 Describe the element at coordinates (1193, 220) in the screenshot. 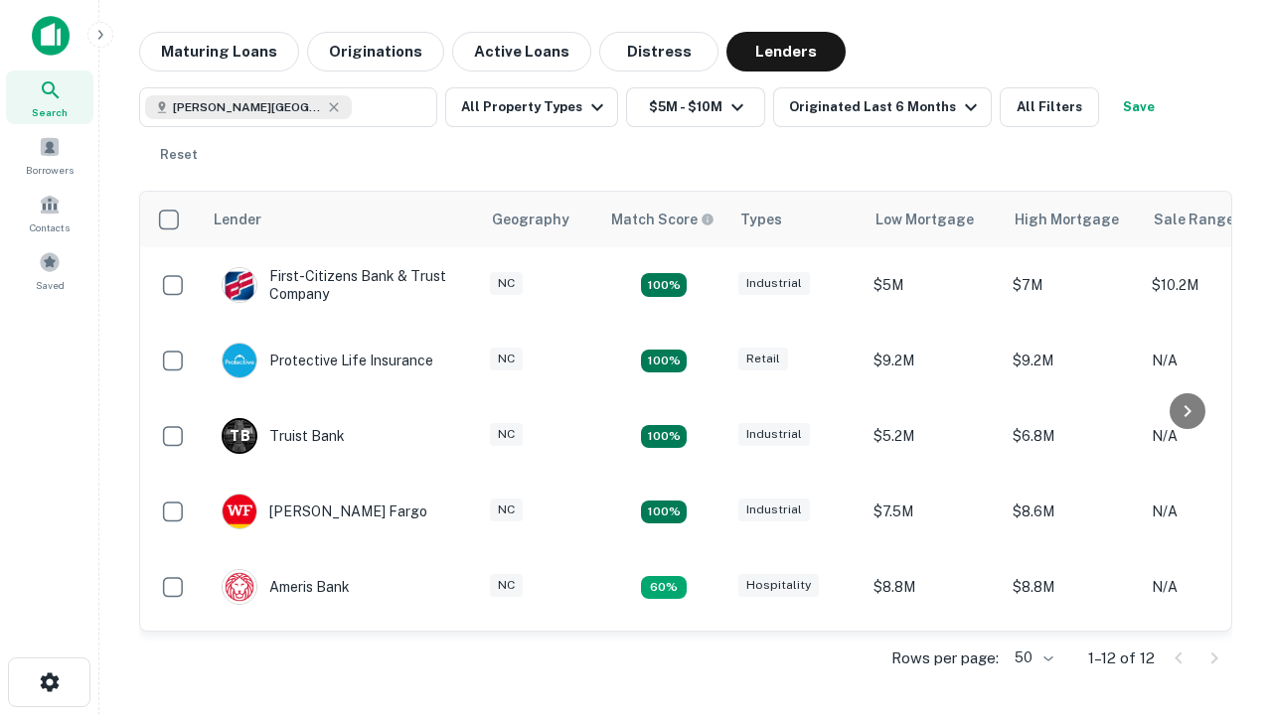

I see `div: Sale Range` at that location.